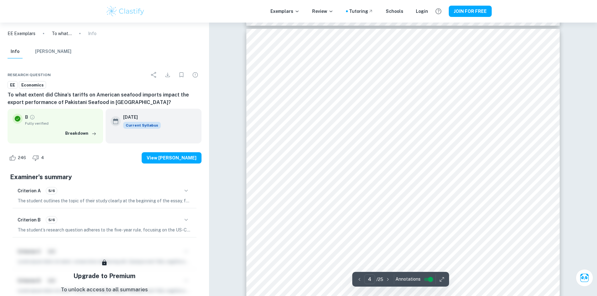 The height and width of the screenshot is (296, 597). I want to click on div: Like, so click(18, 158).